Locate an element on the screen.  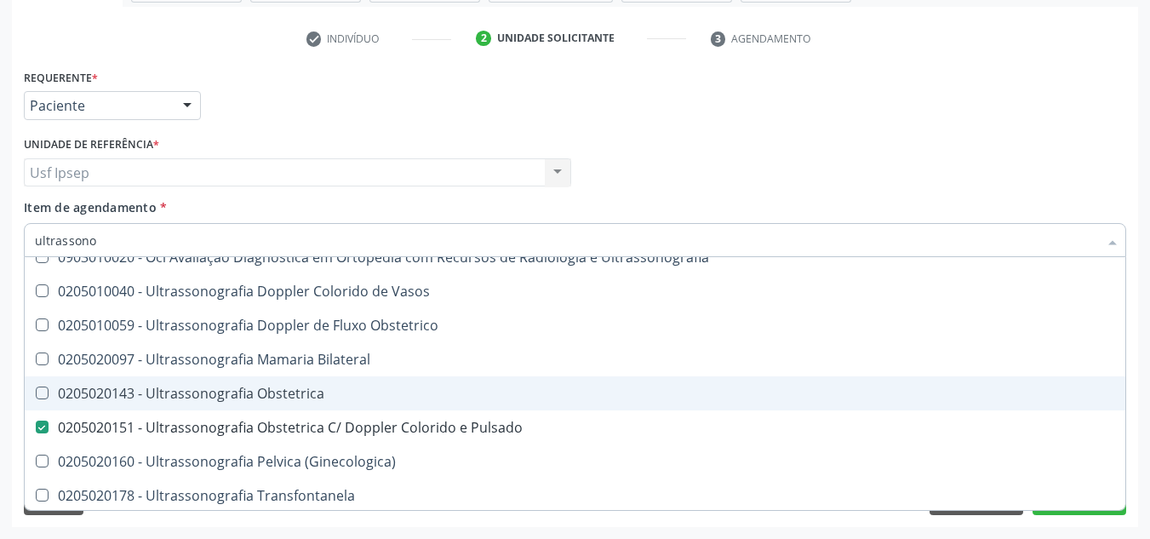
div: 2 is located at coordinates (484, 38).